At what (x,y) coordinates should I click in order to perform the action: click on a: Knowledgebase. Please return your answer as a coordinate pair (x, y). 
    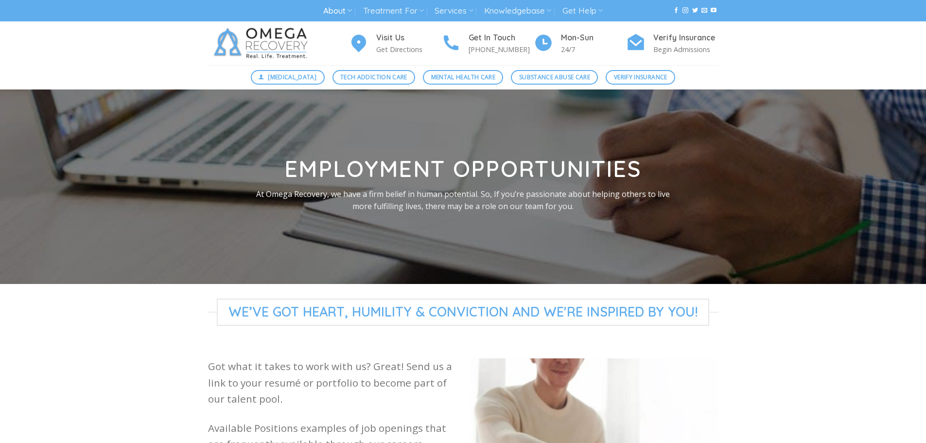
    Looking at the image, I should click on (518, 11).